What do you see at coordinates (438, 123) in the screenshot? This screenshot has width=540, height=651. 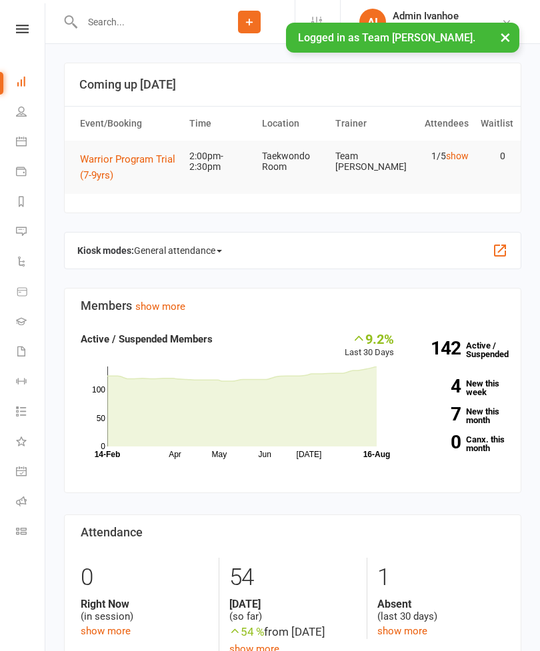 I see `th: Attendees` at bounding box center [438, 123].